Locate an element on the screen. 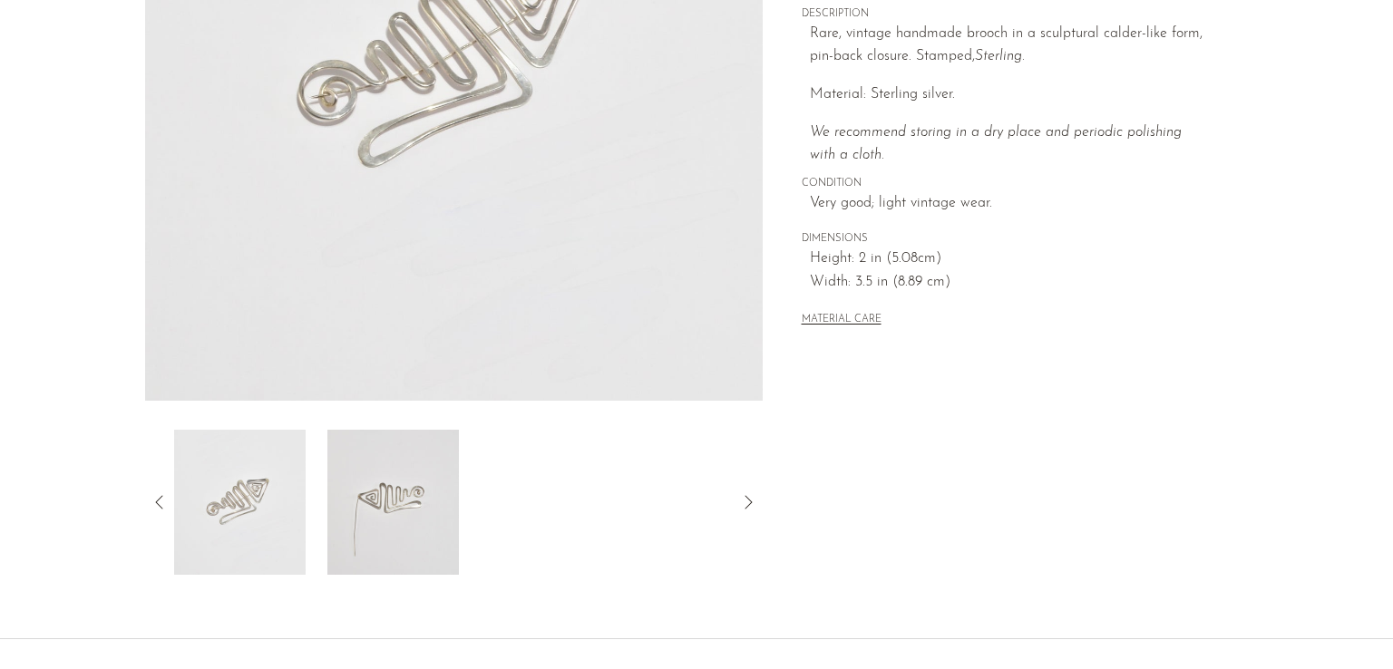 The image size is (1393, 669). span: DESCRIPTION is located at coordinates (1006, 15).